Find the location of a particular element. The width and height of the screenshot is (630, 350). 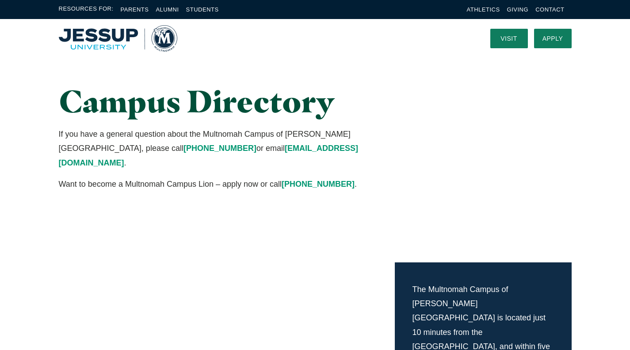

a: Alumni is located at coordinates (167, 9).